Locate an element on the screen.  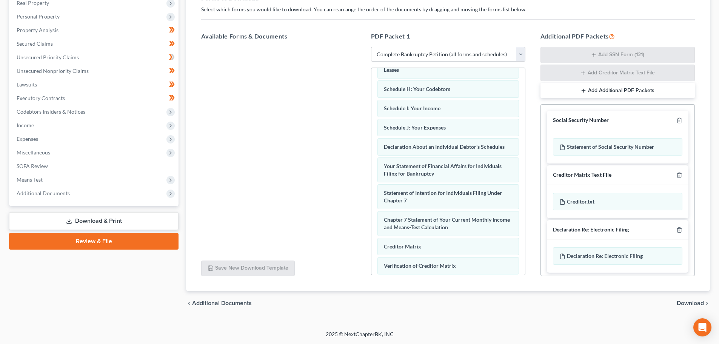
span: Means Test is located at coordinates (29, 179).